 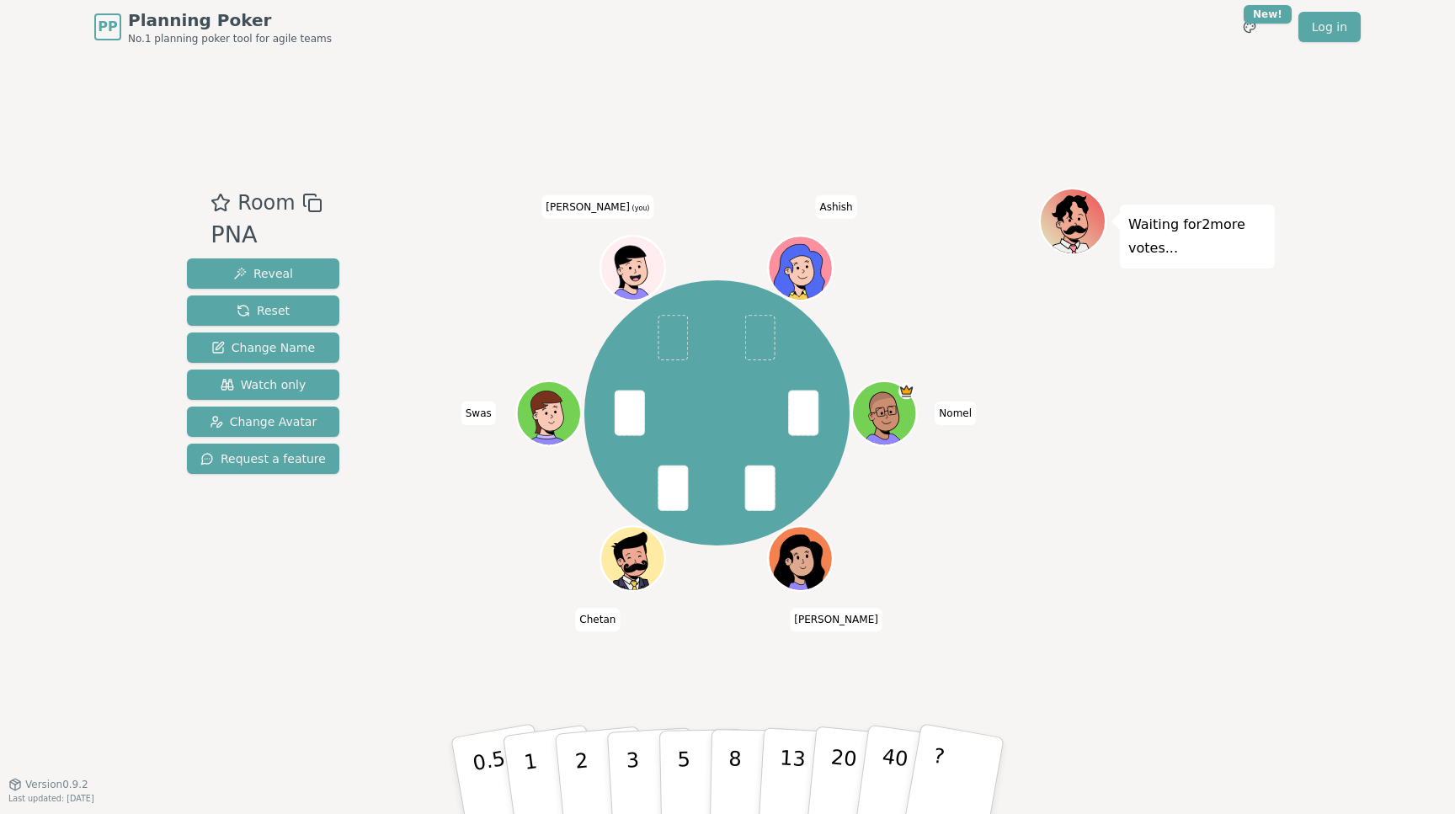 I want to click on span: Reveal, so click(x=263, y=274).